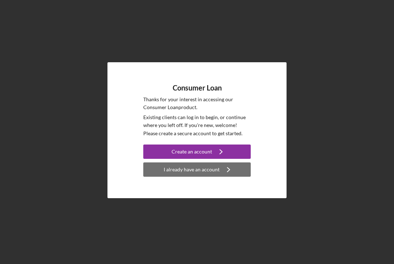 The image size is (394, 264). I want to click on p: Thanks for your interest in accessing our Consumer Loan product., so click(197, 104).